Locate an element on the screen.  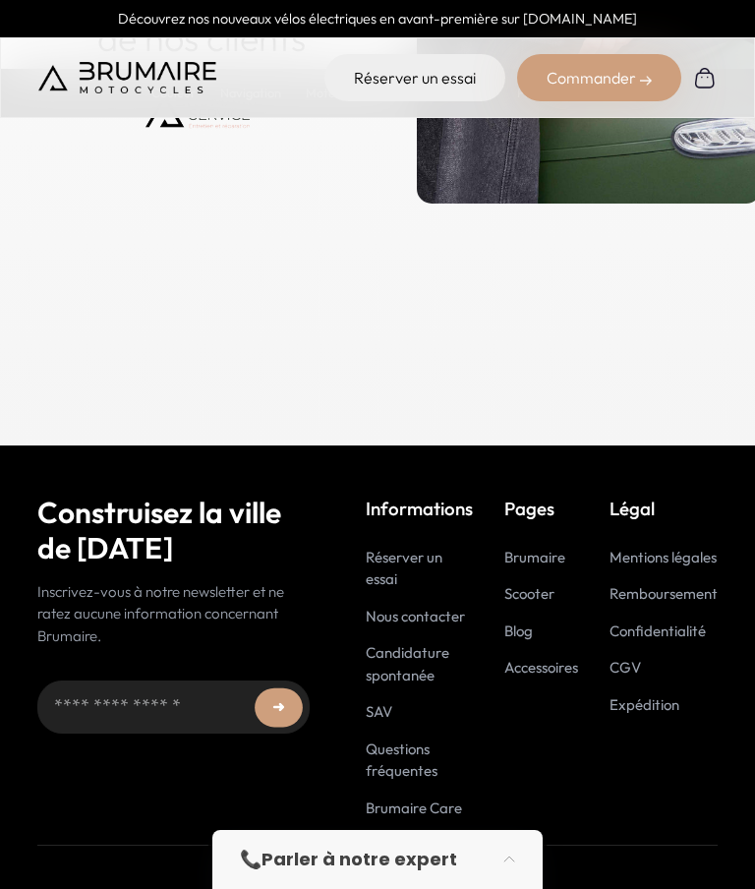
div: Commander is located at coordinates (599, 78).